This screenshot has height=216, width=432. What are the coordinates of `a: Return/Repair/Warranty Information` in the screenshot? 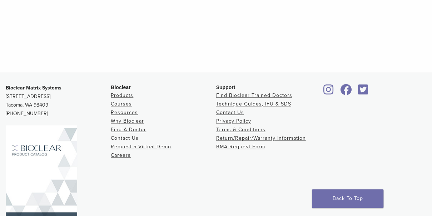 It's located at (261, 138).